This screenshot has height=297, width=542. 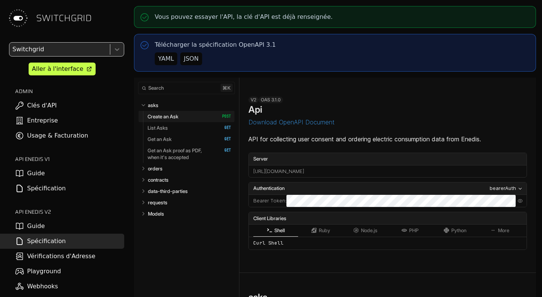 I want to click on div: YAML, so click(x=166, y=59).